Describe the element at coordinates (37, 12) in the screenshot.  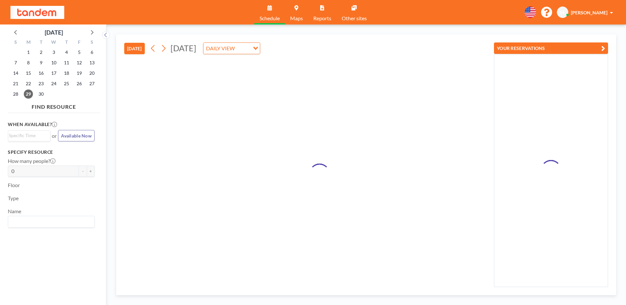
I see `img: organization-logo` at that location.